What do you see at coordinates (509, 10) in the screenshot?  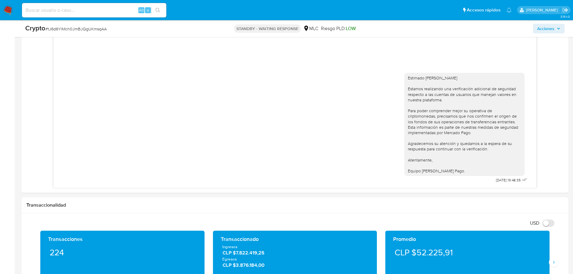 I see `a: Notificaciones` at bounding box center [509, 10].